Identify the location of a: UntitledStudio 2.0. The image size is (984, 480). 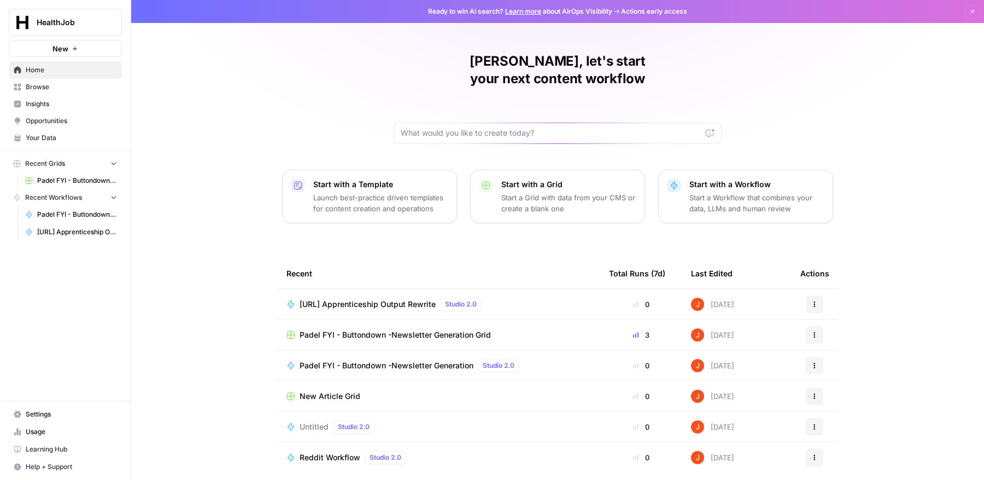
(439, 427).